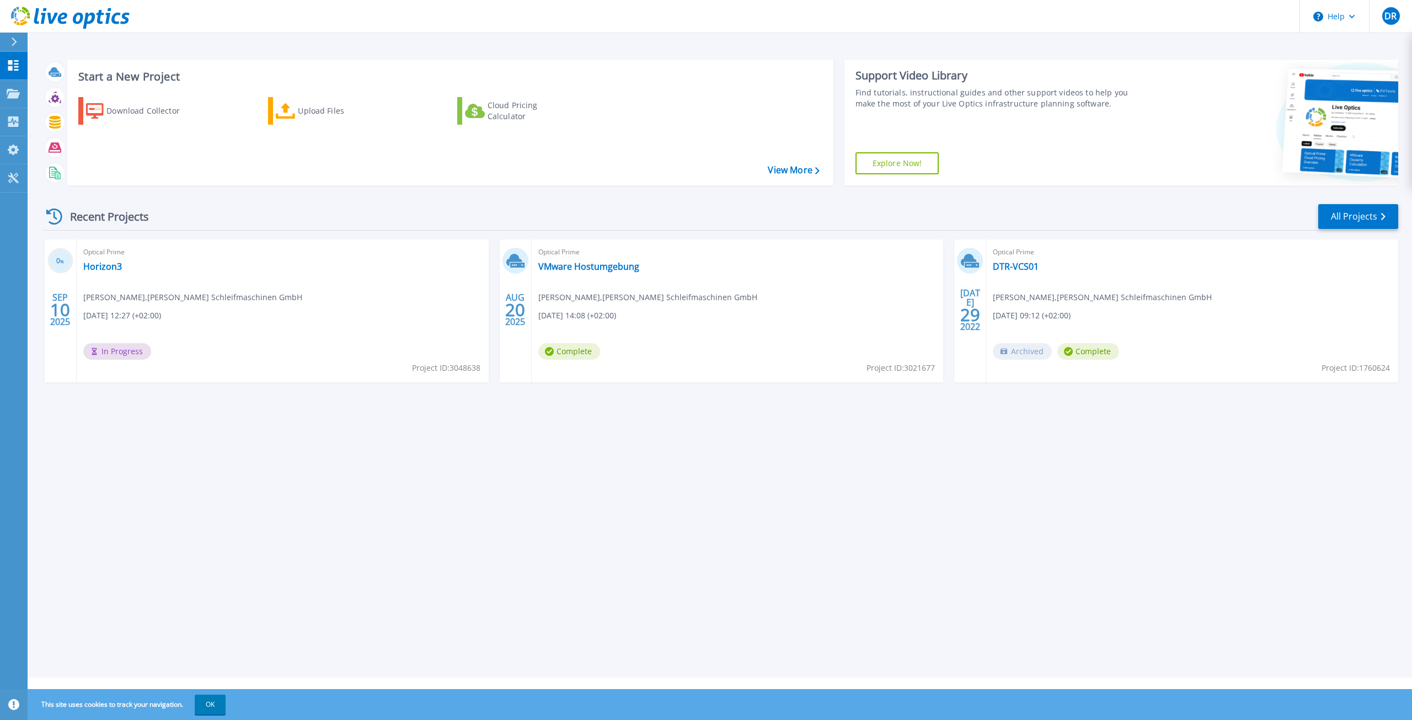 Image resolution: width=1412 pixels, height=720 pixels. I want to click on div: AUG 2025, so click(515, 310).